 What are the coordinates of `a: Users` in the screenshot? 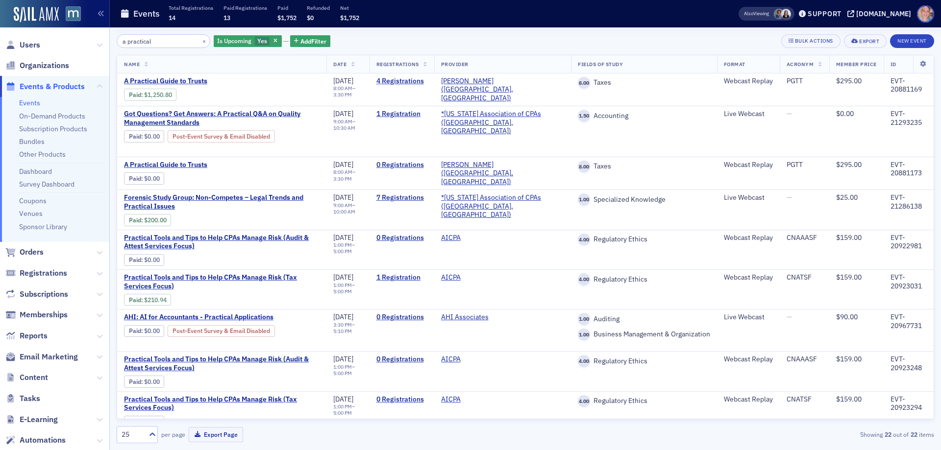 It's located at (23, 45).